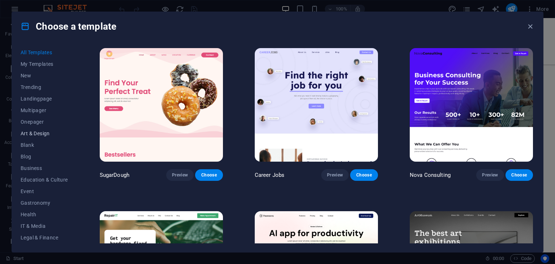 The image size is (555, 264). I want to click on h4: Choose a template, so click(68, 26).